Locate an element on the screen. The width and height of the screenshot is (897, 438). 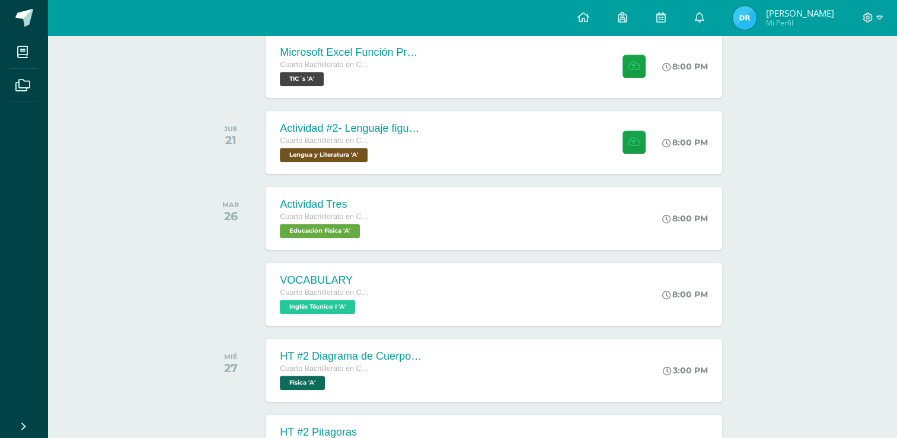
div: Actividad #2- Lenguaje figurado is located at coordinates (351, 128).